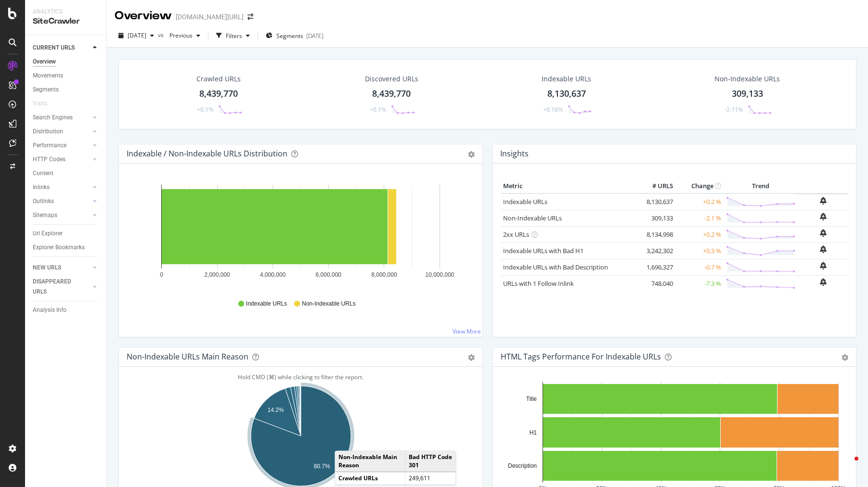 This screenshot has width=868, height=487. I want to click on div: 8,130,637, so click(566, 94).